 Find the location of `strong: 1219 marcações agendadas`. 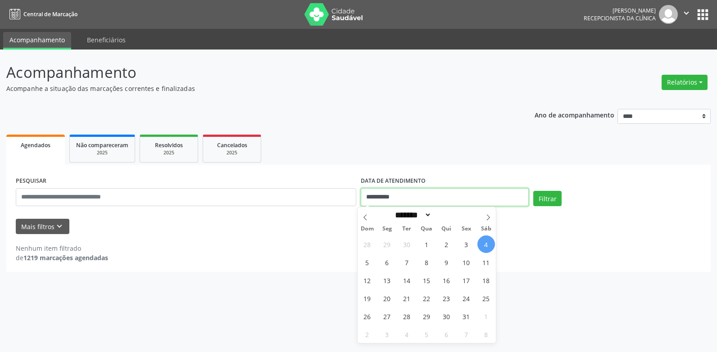

strong: 1219 marcações agendadas is located at coordinates (66, 257).